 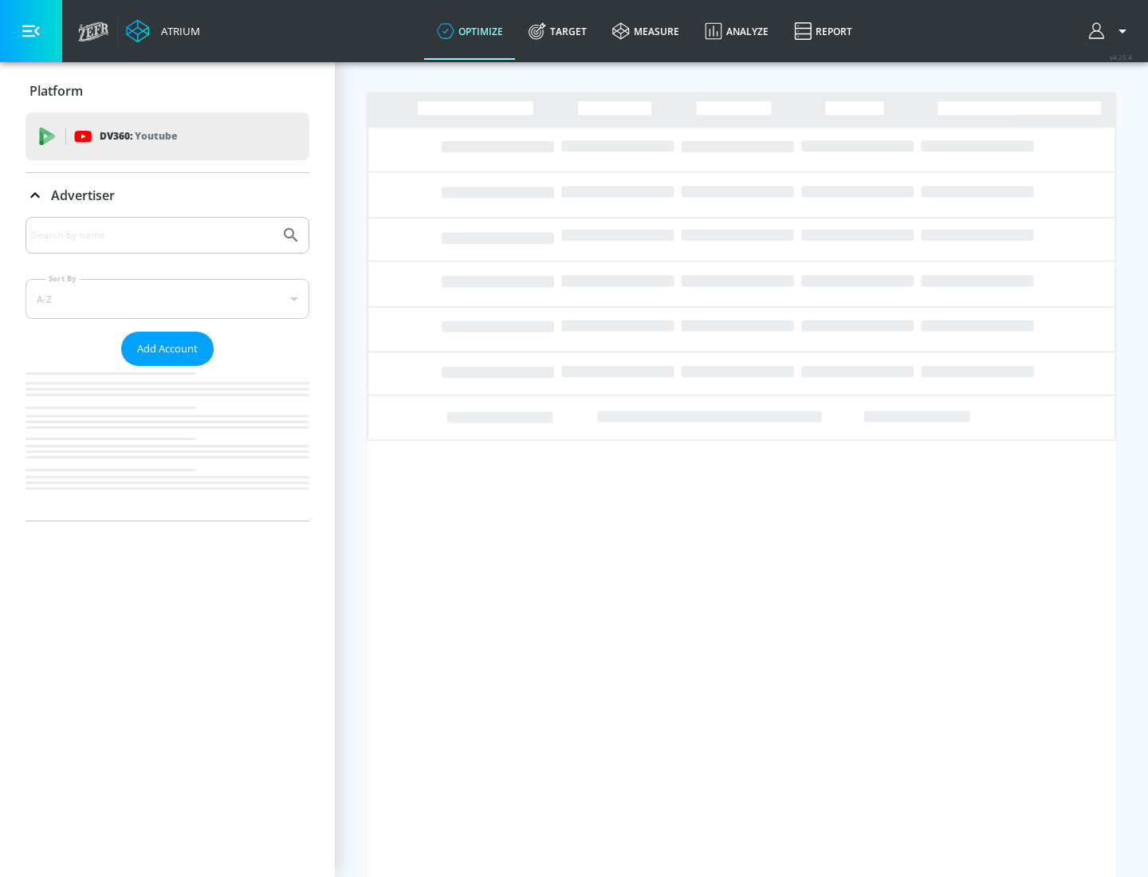 What do you see at coordinates (167, 348) in the screenshot?
I see `button: Add Account` at bounding box center [167, 348].